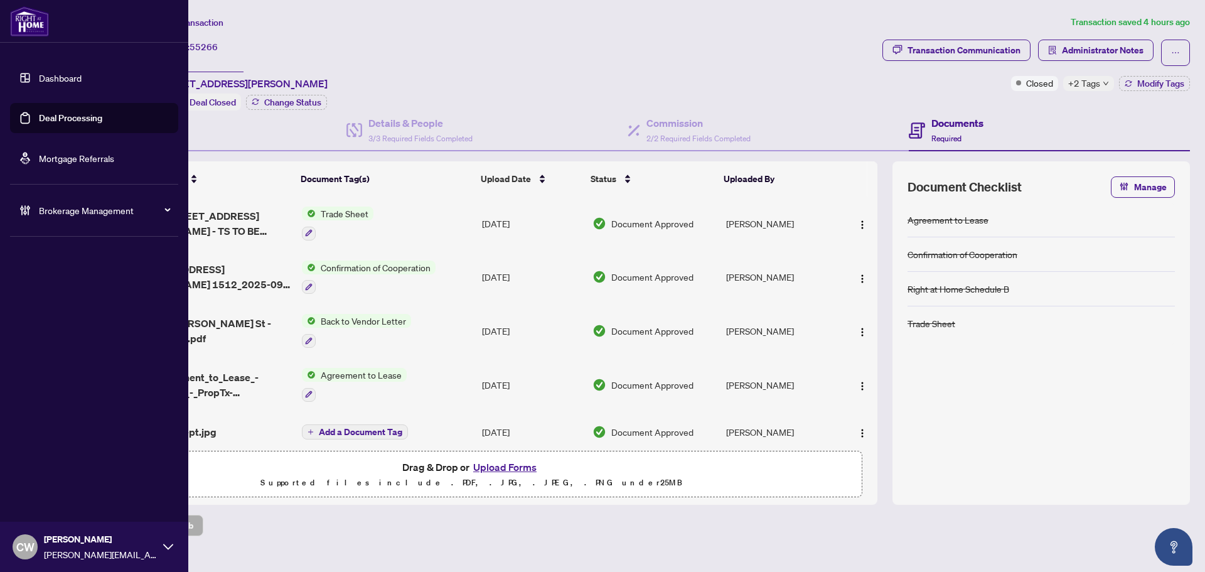 The height and width of the screenshot is (572, 1205). Describe the element at coordinates (354, 385) in the screenshot. I see `button: Status IconAgreement to Lease` at that location.